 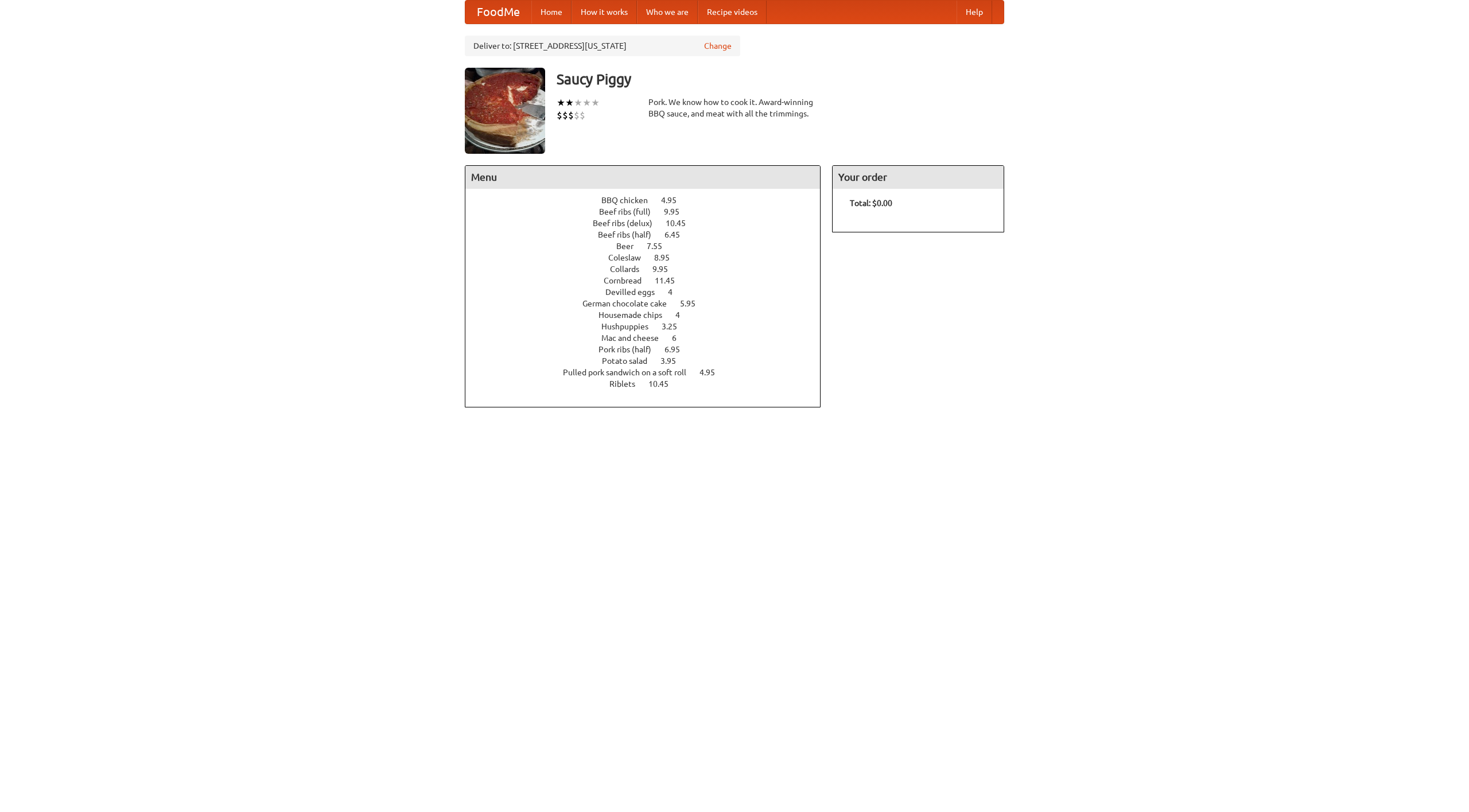 I want to click on span: 6.95, so click(x=678, y=350).